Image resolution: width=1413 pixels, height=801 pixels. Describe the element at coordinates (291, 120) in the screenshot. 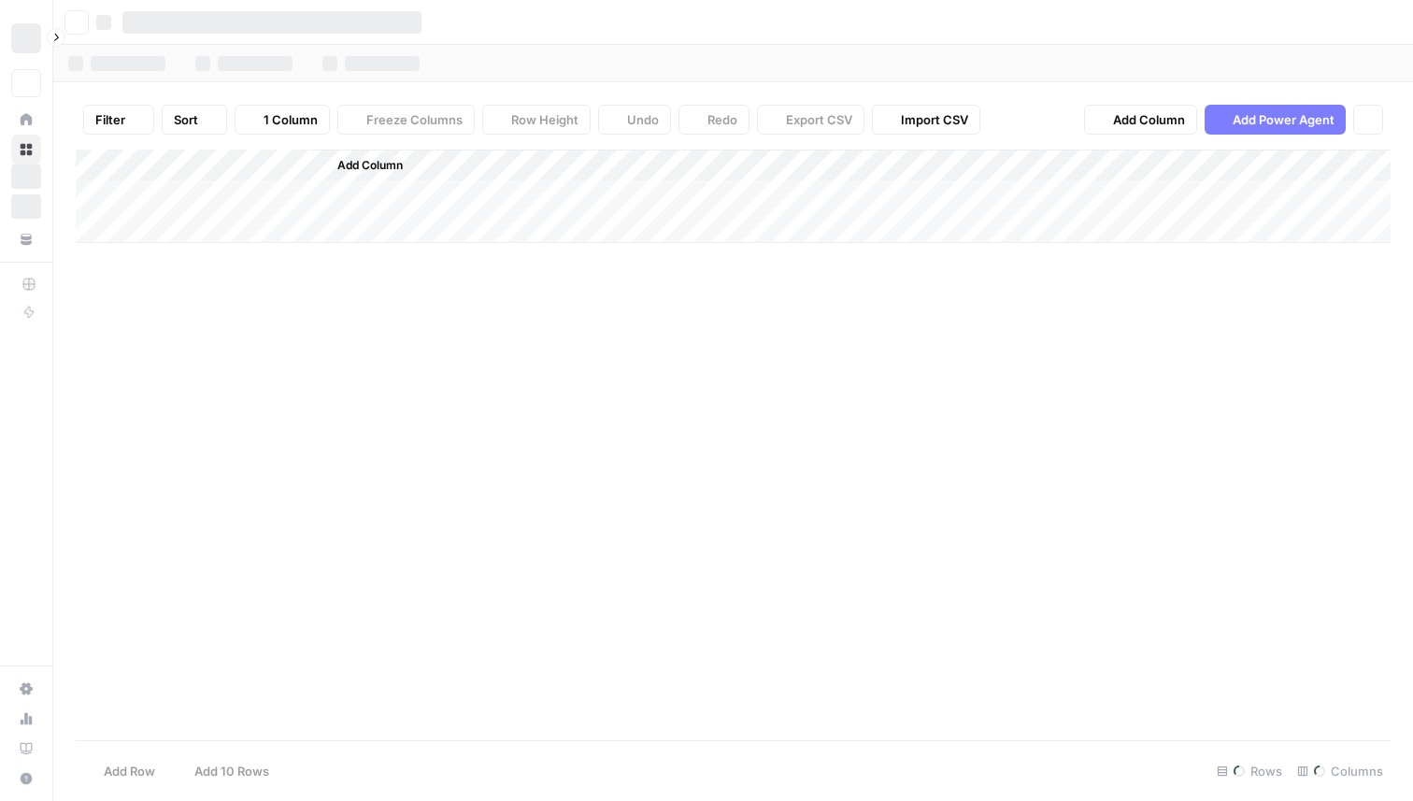

I see `span: 1 Column` at that location.